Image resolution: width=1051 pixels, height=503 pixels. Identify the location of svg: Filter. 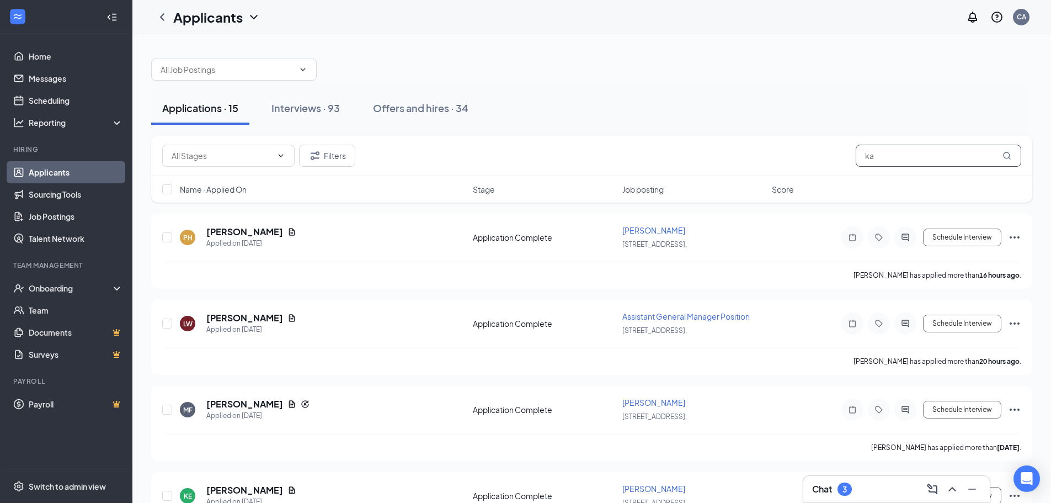
(315, 156).